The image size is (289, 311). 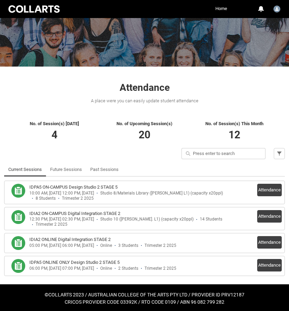 What do you see at coordinates (145, 134) in the screenshot?
I see `span: 20` at bounding box center [145, 134].